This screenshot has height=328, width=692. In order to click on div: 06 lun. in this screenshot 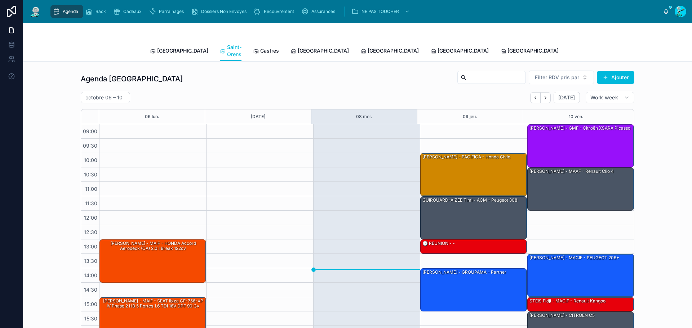, I will do `click(152, 117)`.